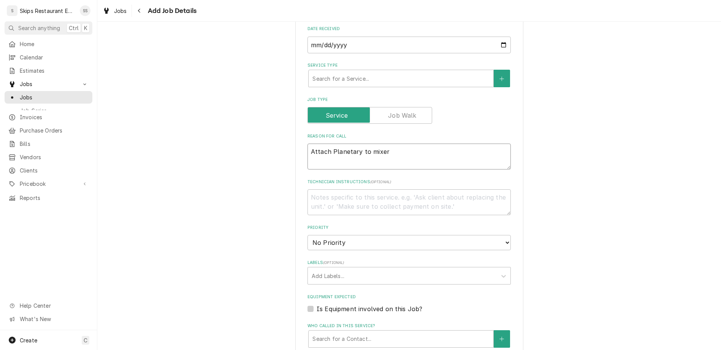 Image resolution: width=721 pixels, height=350 pixels. I want to click on div: Skips Restaurant Equipment, so click(48, 11).